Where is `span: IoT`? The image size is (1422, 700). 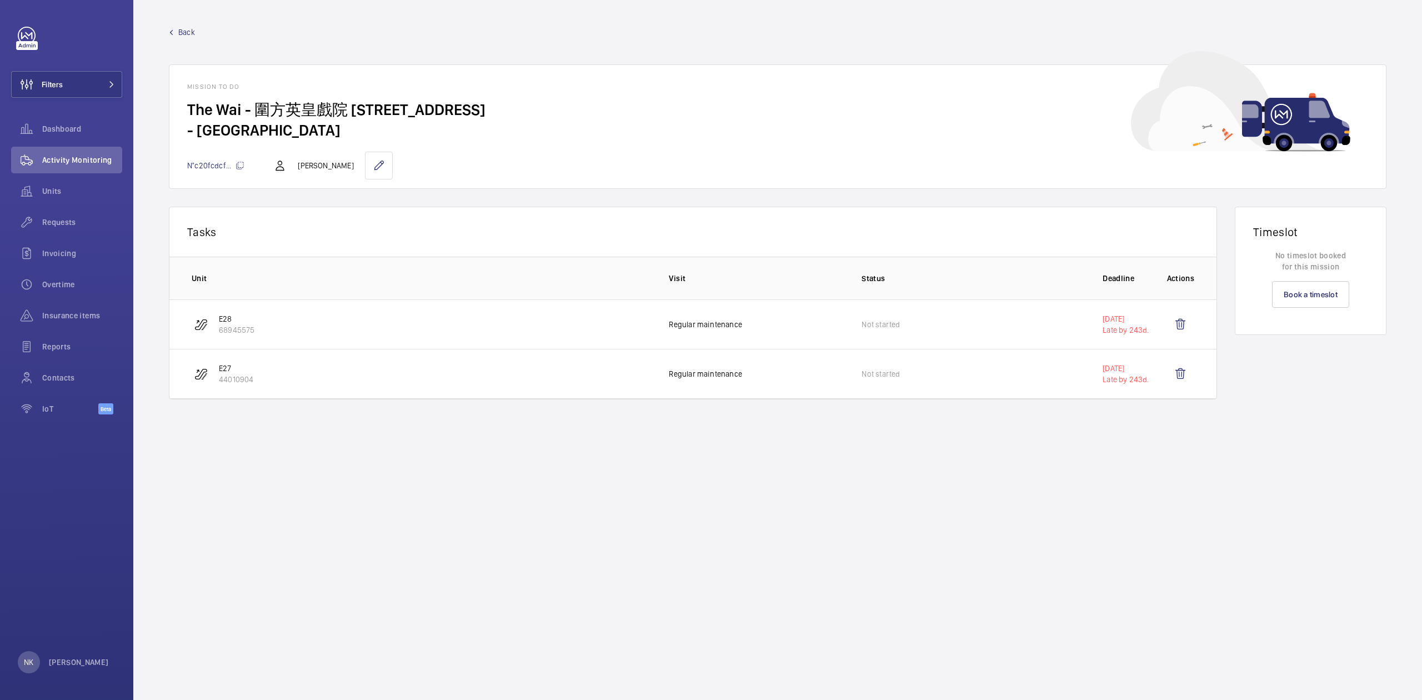
span: IoT is located at coordinates (70, 409).